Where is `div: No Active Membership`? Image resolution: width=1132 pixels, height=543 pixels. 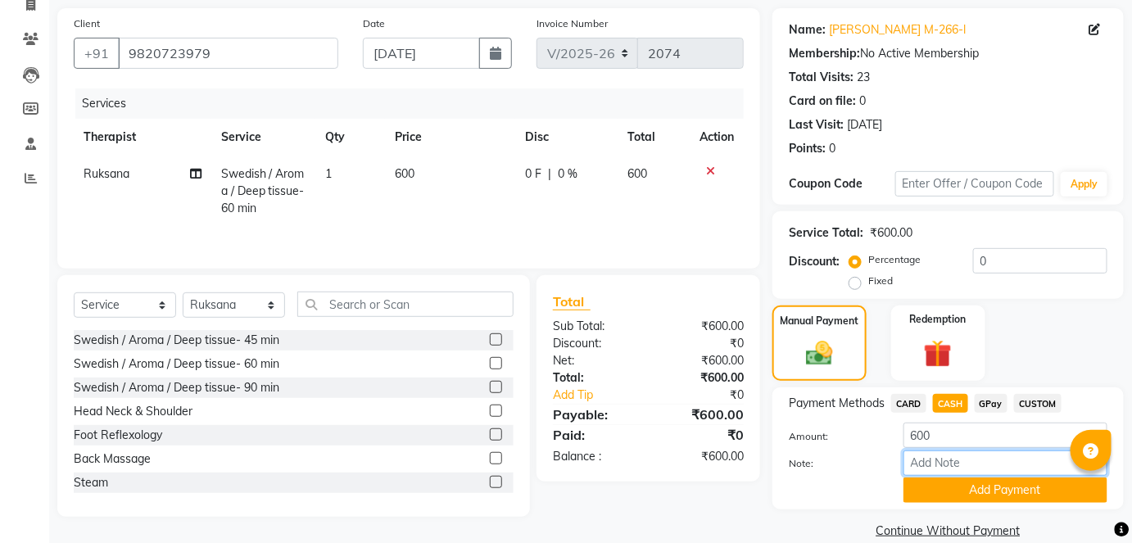 div: No Active Membership is located at coordinates (948, 53).